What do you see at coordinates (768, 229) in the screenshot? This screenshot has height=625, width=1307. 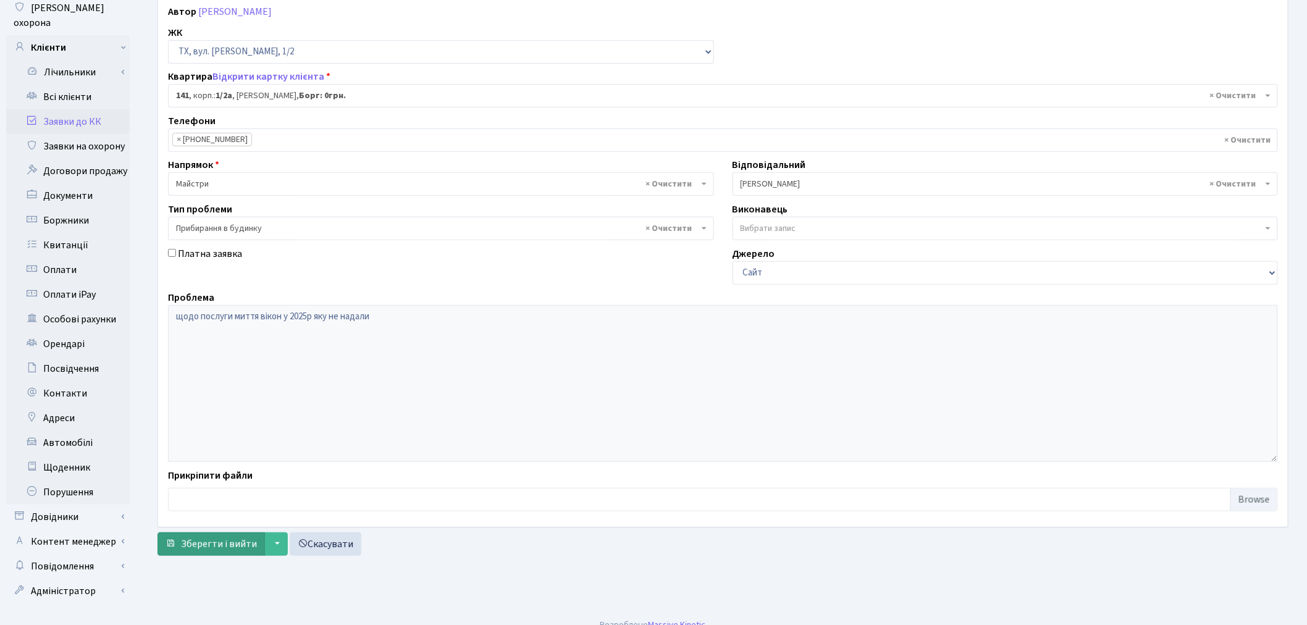 I see `span: Вибрати запис` at bounding box center [768, 229].